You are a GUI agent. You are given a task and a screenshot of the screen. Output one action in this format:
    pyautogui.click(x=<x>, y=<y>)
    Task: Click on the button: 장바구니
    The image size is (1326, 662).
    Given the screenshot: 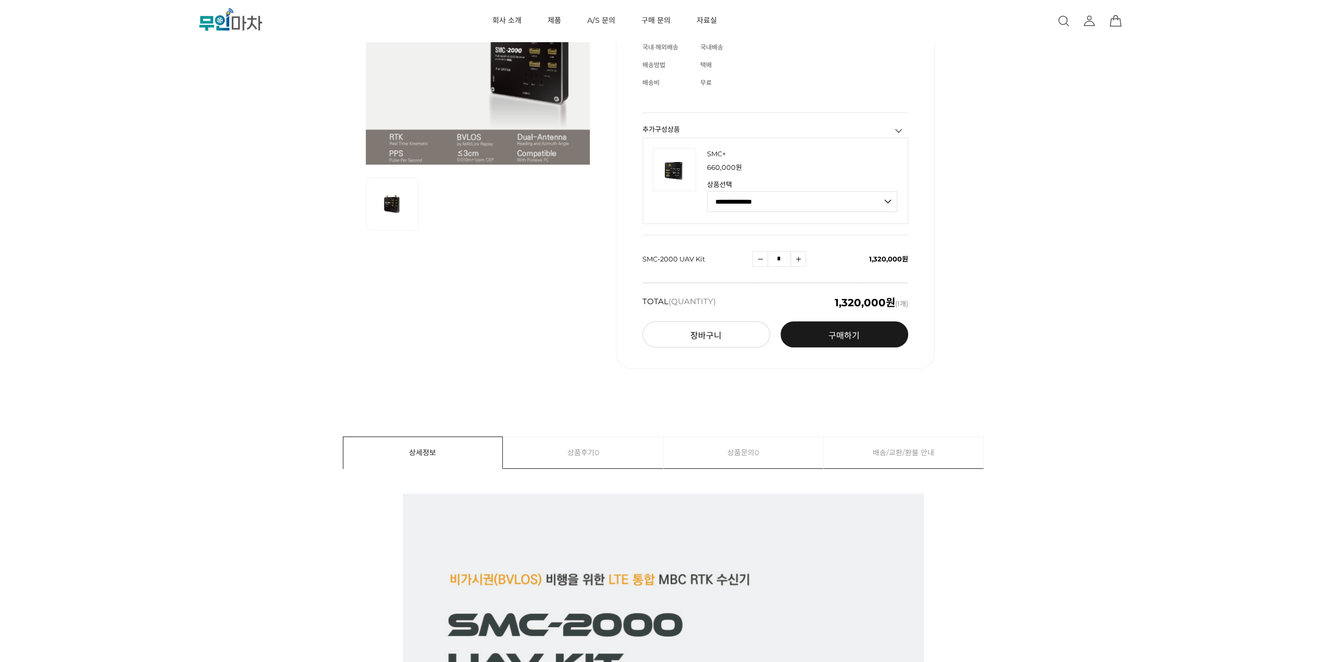 What is the action you would take?
    pyautogui.click(x=706, y=335)
    